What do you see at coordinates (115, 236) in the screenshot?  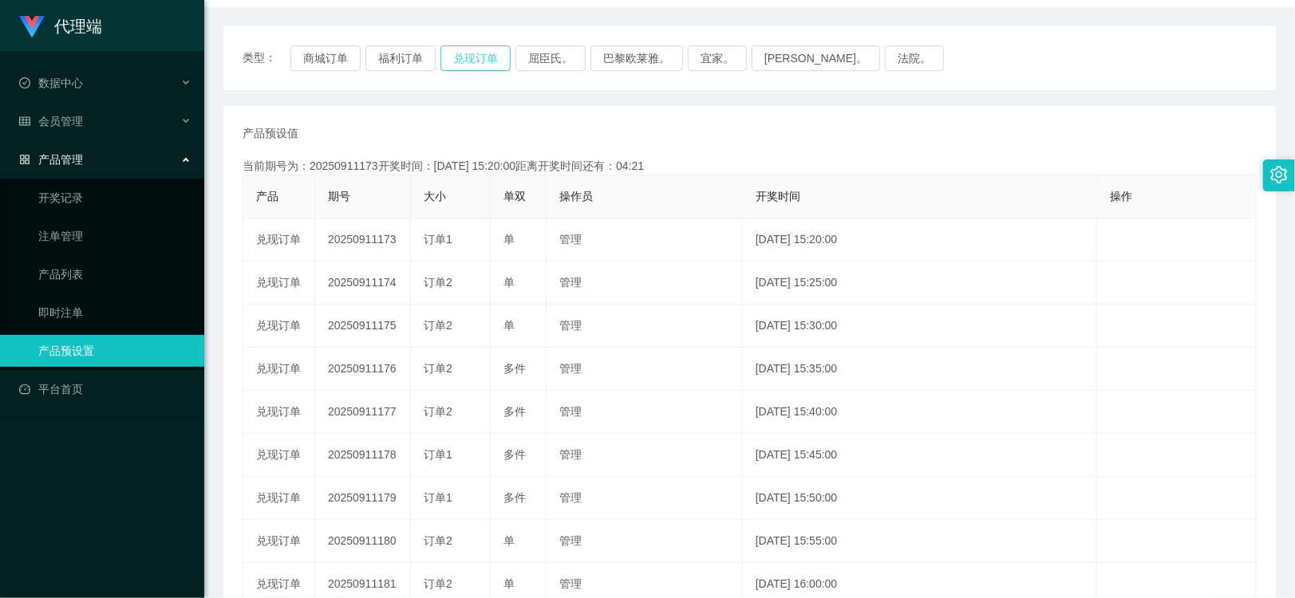 I see `a: 注单管理` at bounding box center [115, 236].